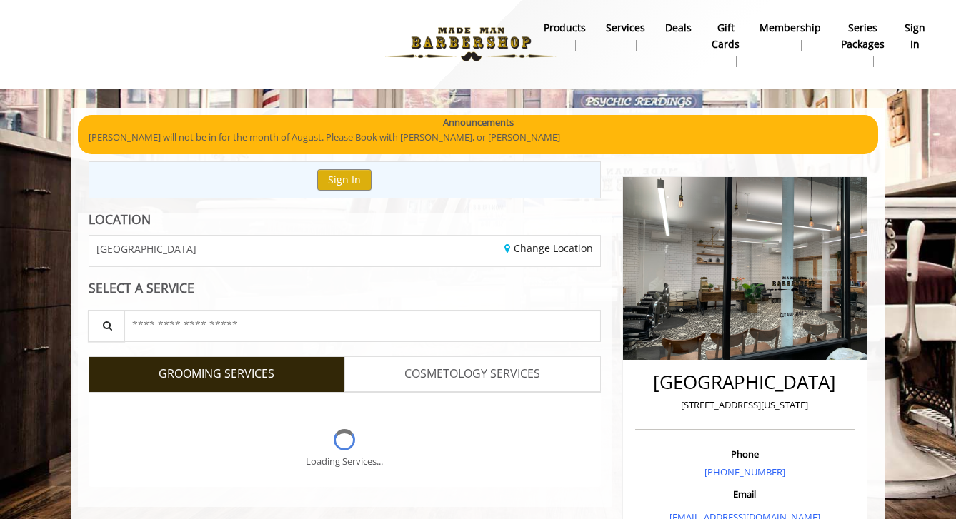  What do you see at coordinates (472, 374) in the screenshot?
I see `span: COSMETOLOGY SERVICES` at bounding box center [472, 374].